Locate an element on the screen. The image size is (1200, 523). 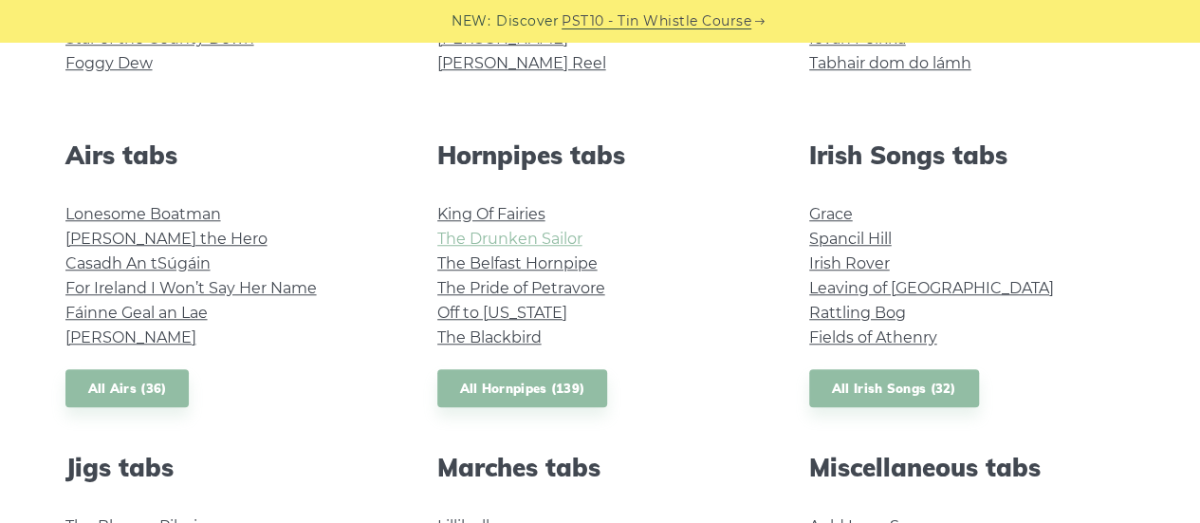
a: The Blackbird is located at coordinates (489, 337).